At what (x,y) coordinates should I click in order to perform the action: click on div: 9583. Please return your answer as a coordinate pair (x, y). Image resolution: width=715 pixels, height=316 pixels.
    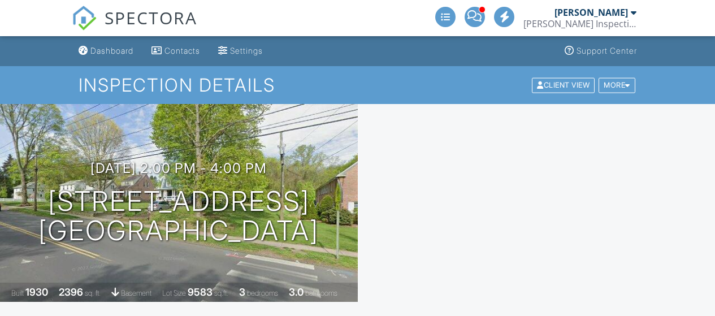
    Looking at the image, I should click on (200, 292).